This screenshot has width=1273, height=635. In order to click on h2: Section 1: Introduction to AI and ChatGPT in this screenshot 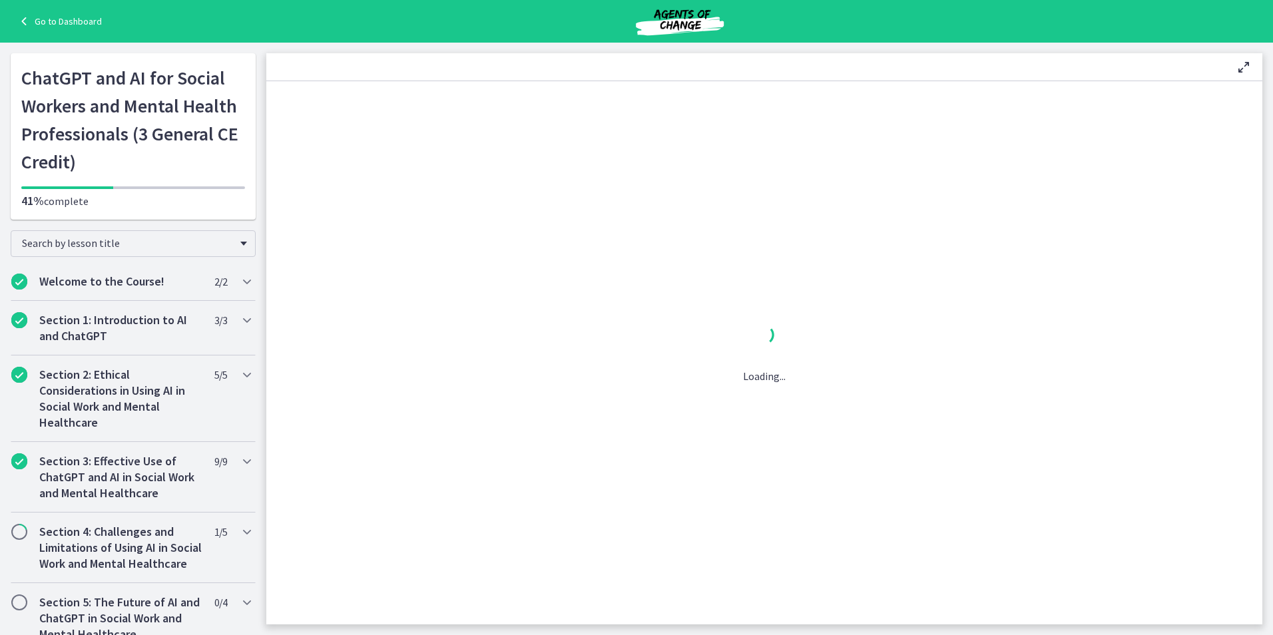, I will do `click(120, 328)`.